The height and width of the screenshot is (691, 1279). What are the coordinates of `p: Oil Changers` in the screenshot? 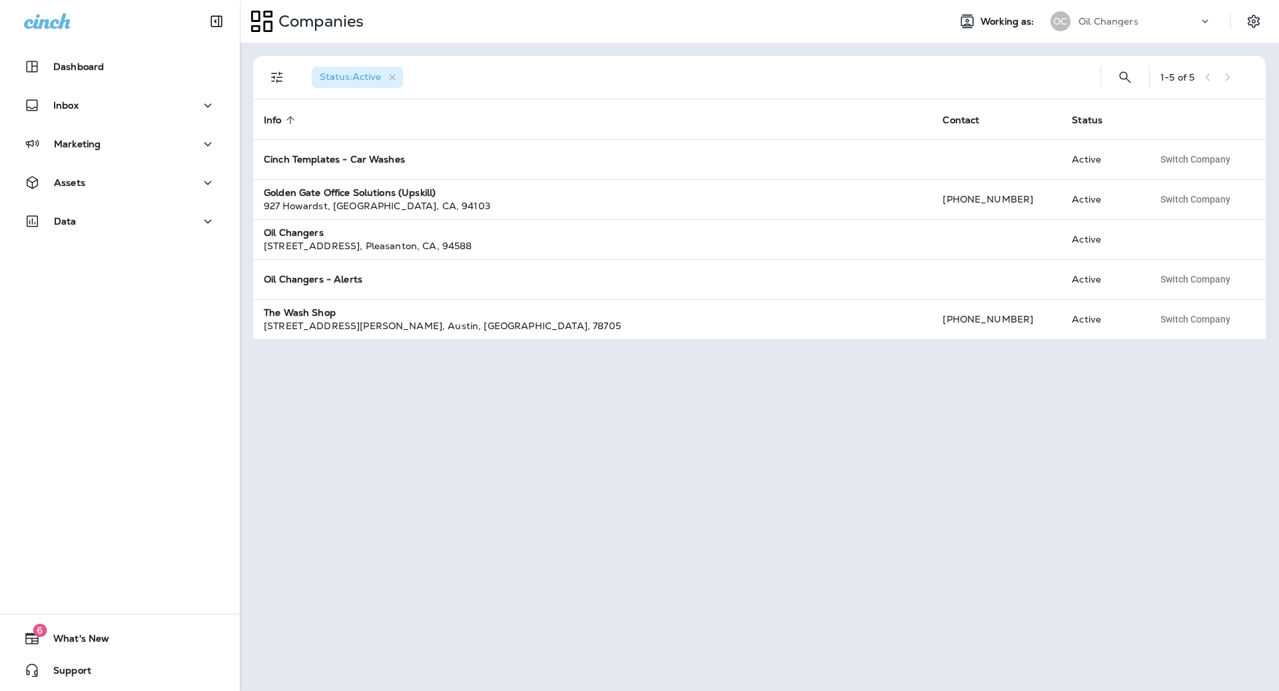 It's located at (1109, 21).